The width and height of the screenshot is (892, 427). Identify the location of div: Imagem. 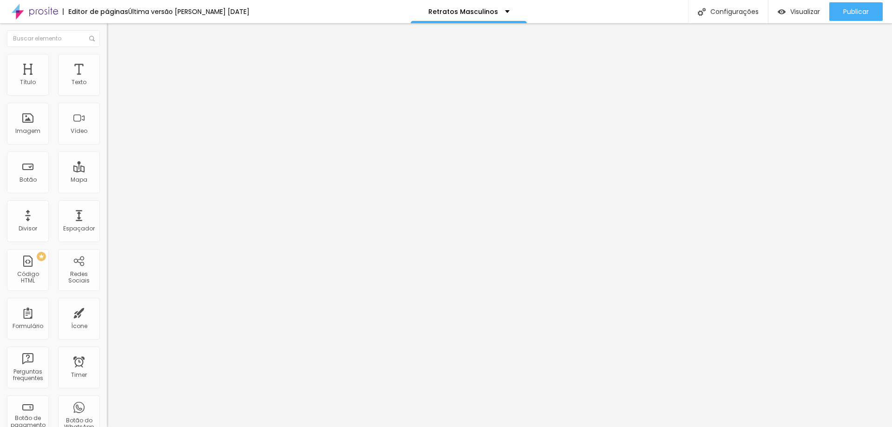
(28, 131).